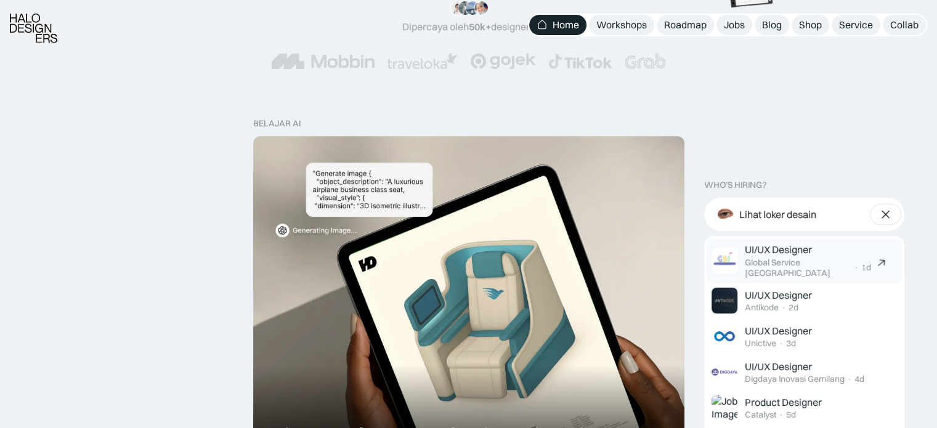 This screenshot has width=937, height=428. Describe the element at coordinates (855, 25) in the screenshot. I see `a: Service` at that location.